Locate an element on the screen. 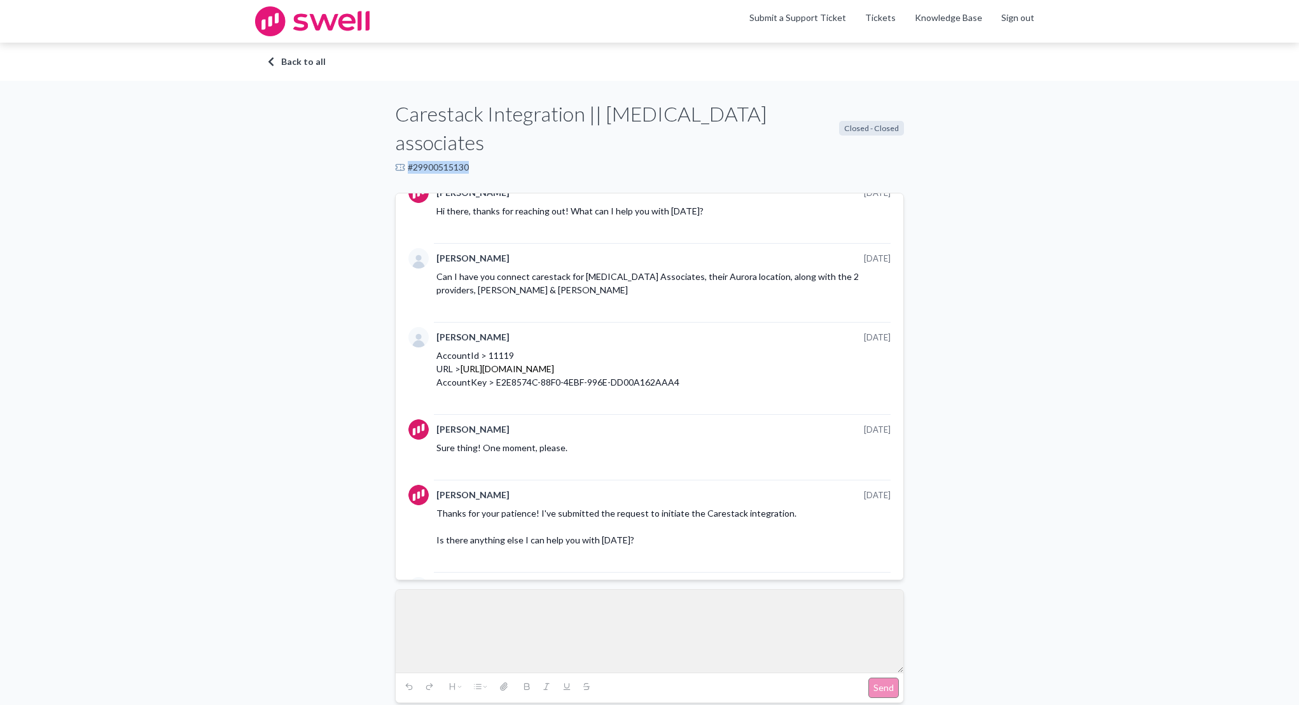 The image size is (1299, 705). div: # 29900515130 is located at coordinates (650, 167).